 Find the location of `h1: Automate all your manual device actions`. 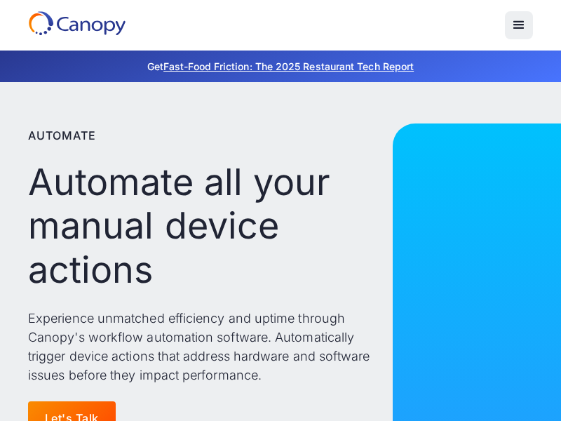

h1: Automate all your manual device actions is located at coordinates (205, 226).